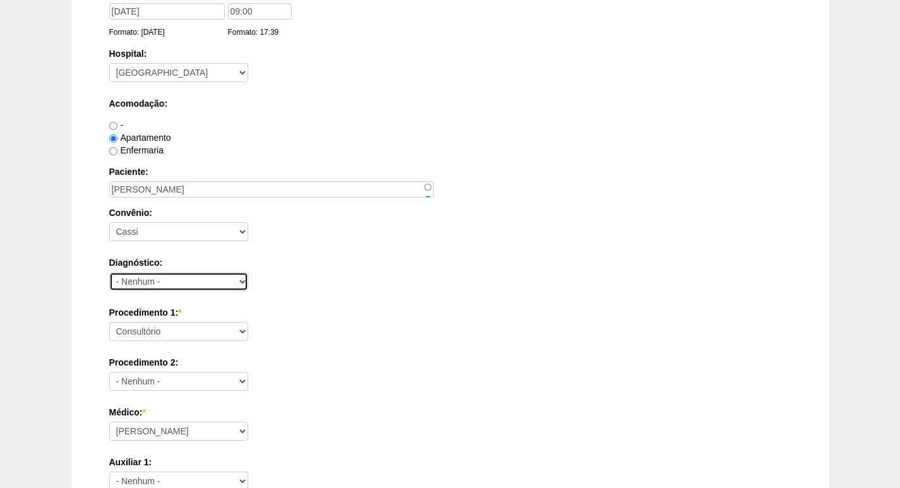  I want to click on label: Auxiliar 1:, so click(450, 462).